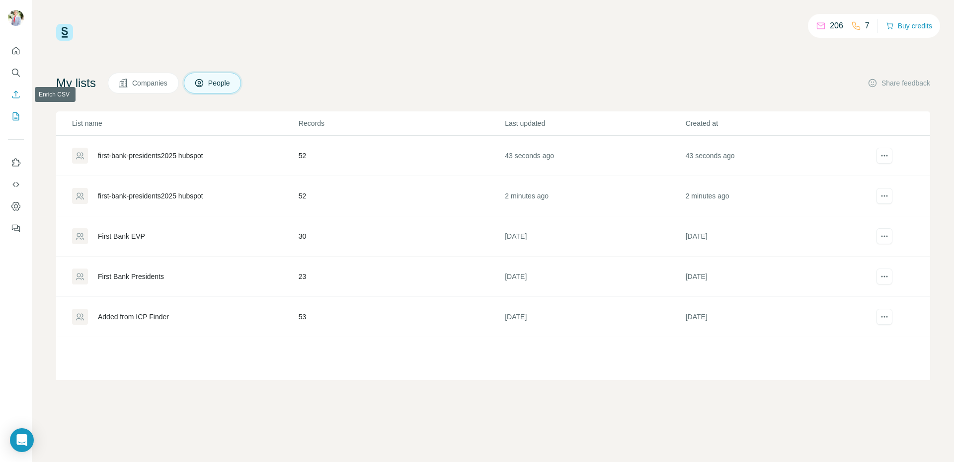  I want to click on h4: My lists, so click(76, 83).